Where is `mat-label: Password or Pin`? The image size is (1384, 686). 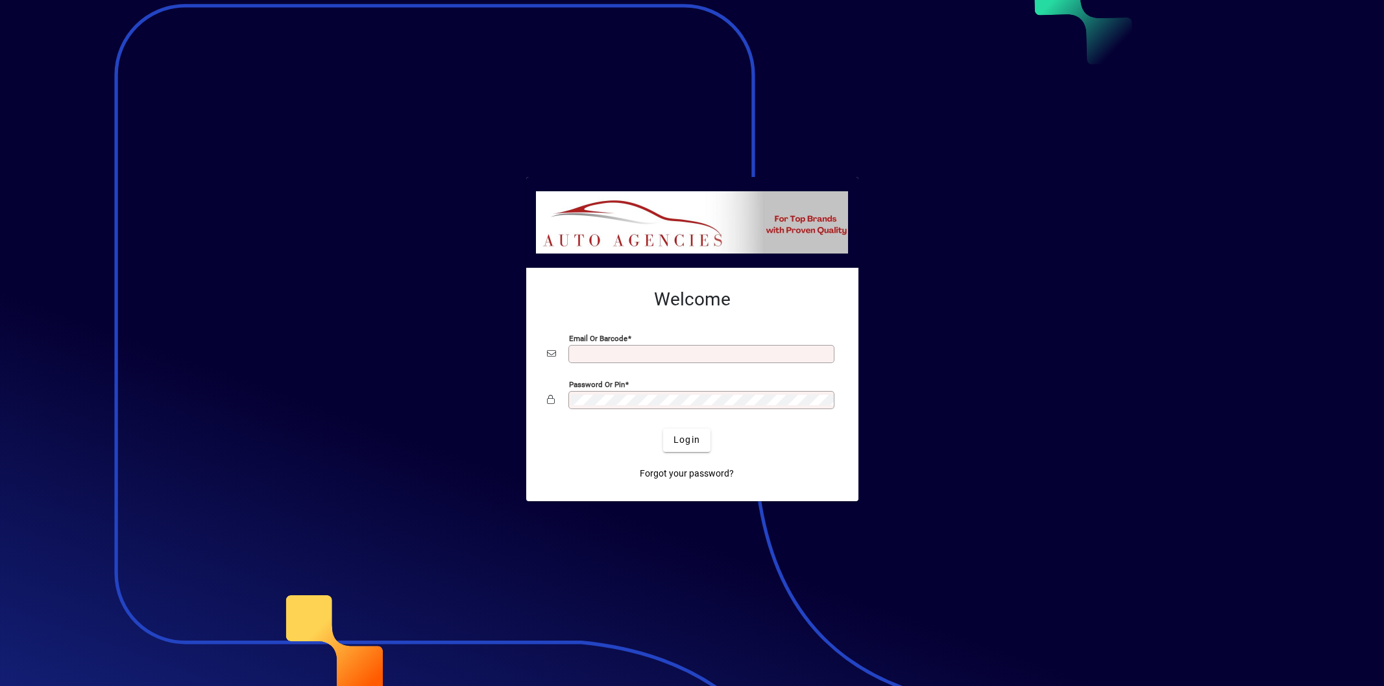 mat-label: Password or Pin is located at coordinates (597, 384).